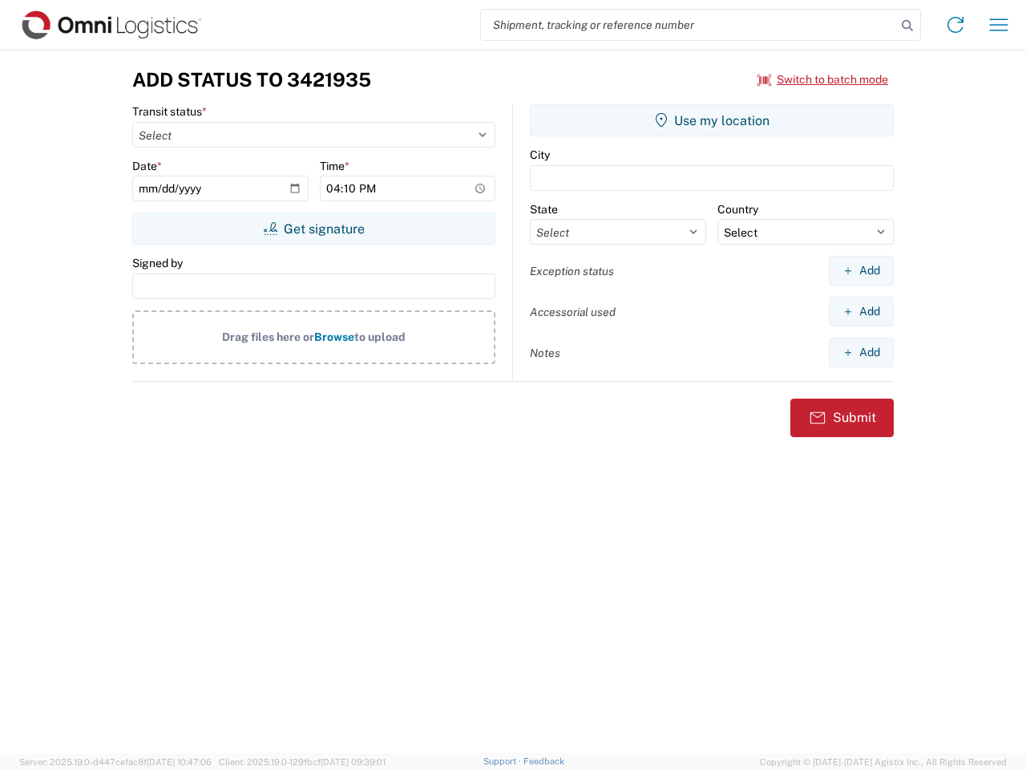 This screenshot has height=770, width=1026. Describe the element at coordinates (504, 761) in the screenshot. I see `a: Support` at that location.